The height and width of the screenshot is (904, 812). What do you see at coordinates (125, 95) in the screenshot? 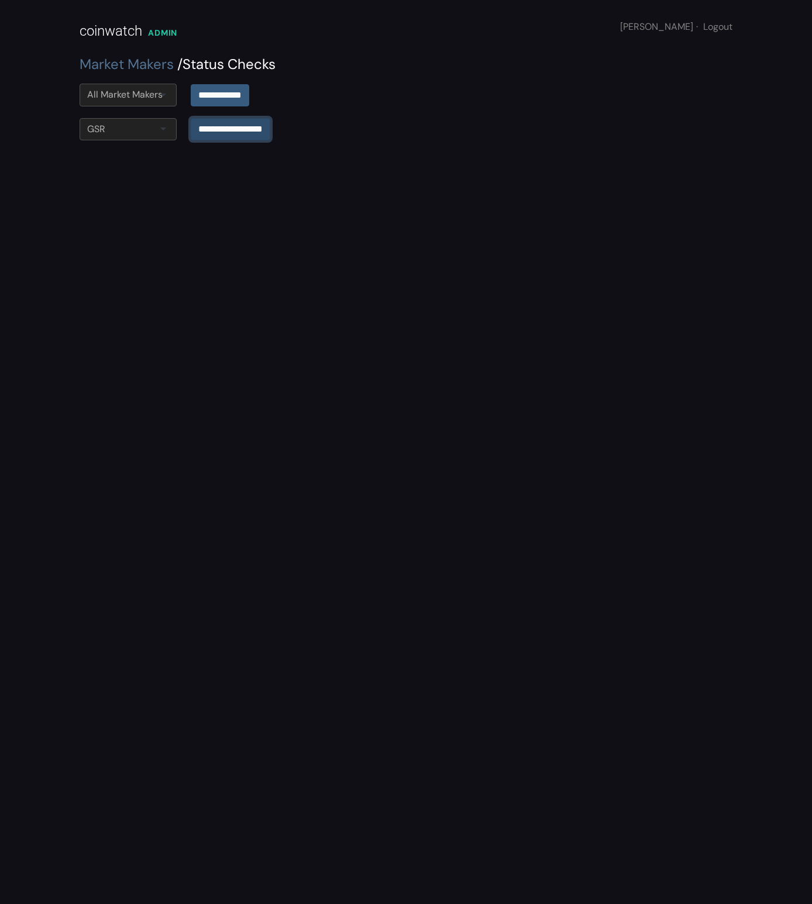
I see `div: All Market Makers` at bounding box center [125, 95].